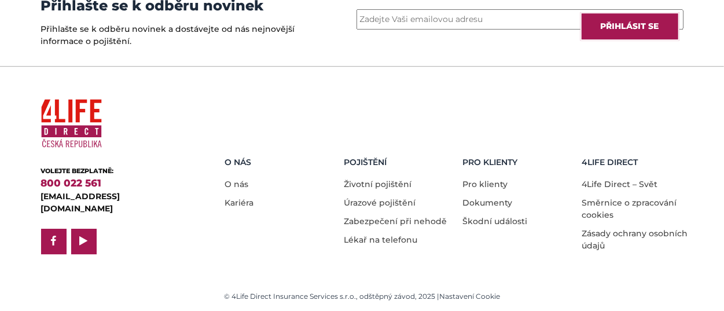  What do you see at coordinates (629, 208) in the screenshot?
I see `a: Směrnice o zpracování cookies` at bounding box center [629, 208].